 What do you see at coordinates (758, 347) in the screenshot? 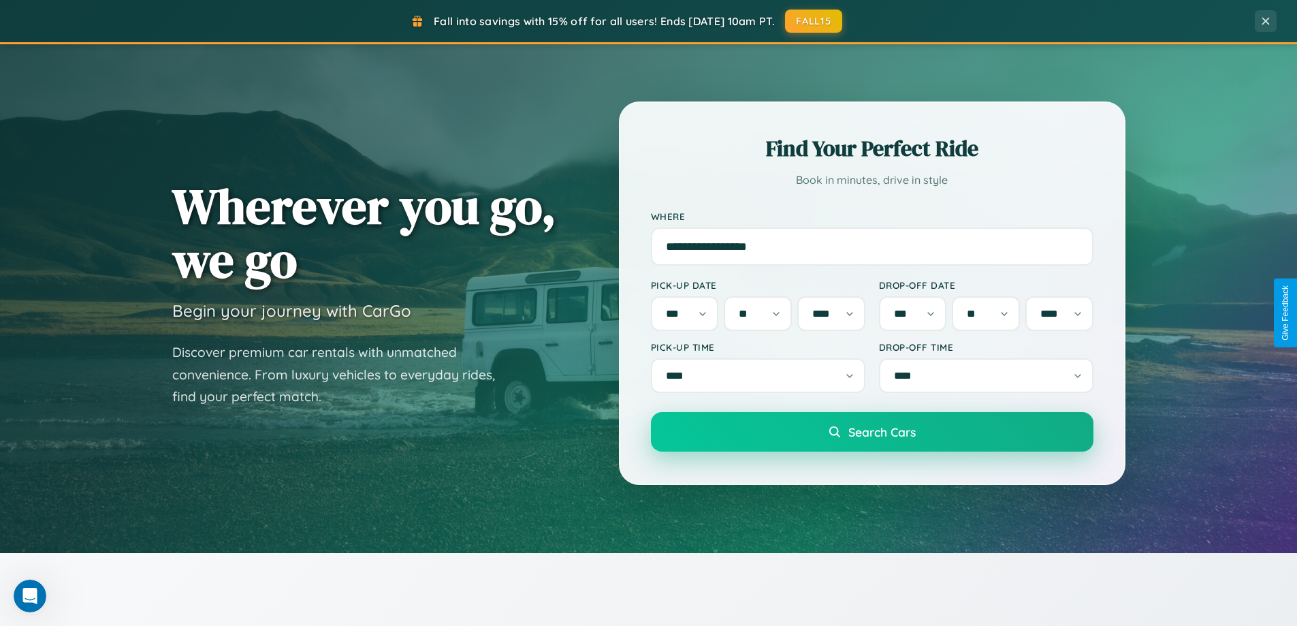
I see `label: Pick-up Time` at bounding box center [758, 347].